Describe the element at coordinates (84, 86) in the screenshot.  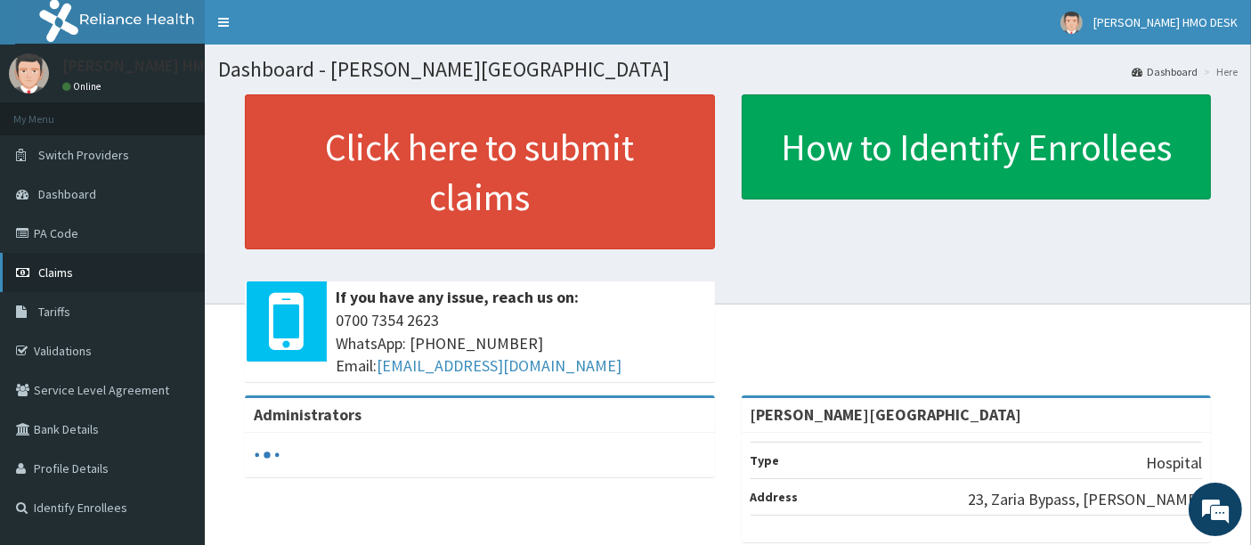
I see `a: Online` at that location.